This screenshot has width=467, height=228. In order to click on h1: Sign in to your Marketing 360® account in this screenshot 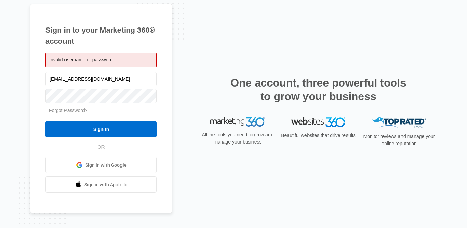, I will do `click(101, 36)`.